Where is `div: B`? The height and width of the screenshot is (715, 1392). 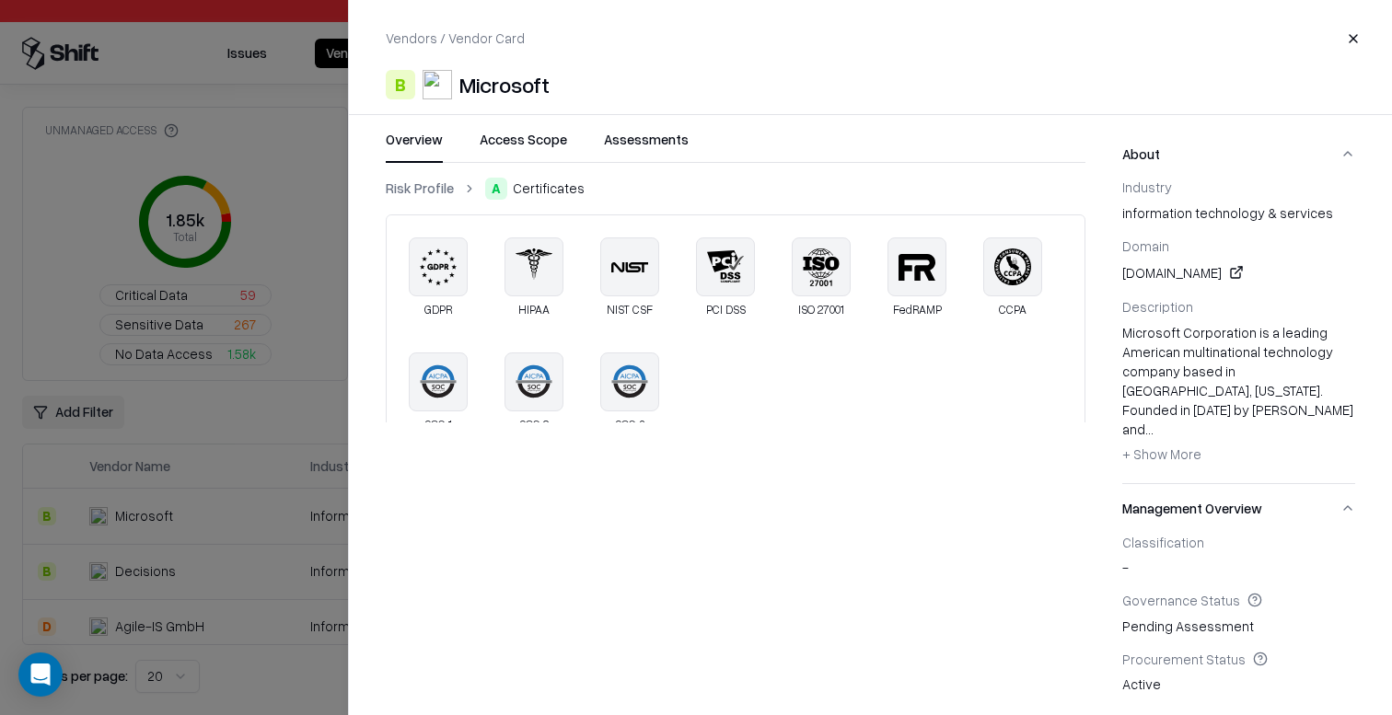 div: B is located at coordinates (401, 85).